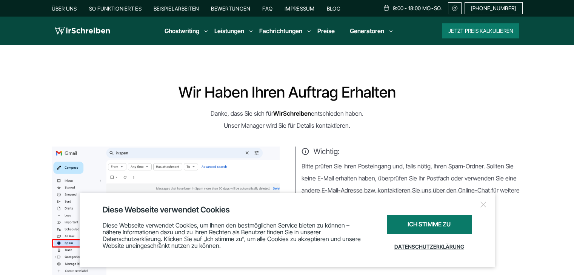  What do you see at coordinates (229, 31) in the screenshot?
I see `a: Leistungen` at bounding box center [229, 31].